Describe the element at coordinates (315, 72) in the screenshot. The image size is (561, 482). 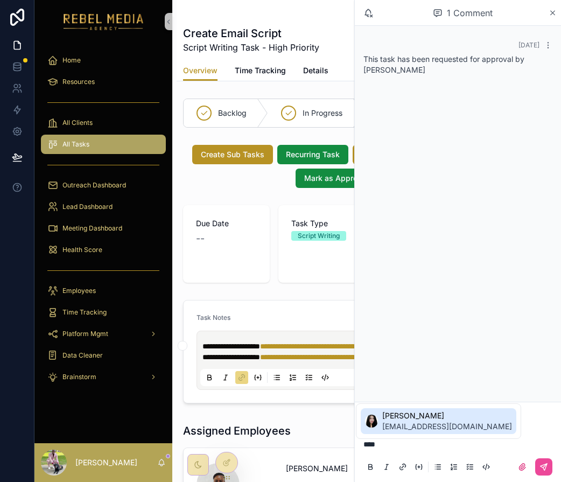
I see `a: Details` at that location.